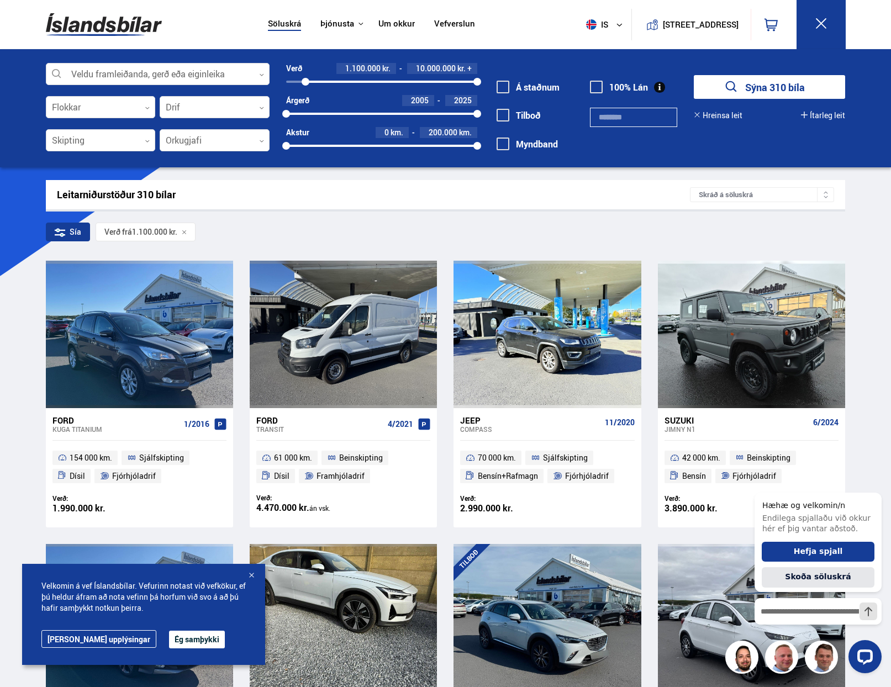  I want to click on button: Þjónusta, so click(337, 24).